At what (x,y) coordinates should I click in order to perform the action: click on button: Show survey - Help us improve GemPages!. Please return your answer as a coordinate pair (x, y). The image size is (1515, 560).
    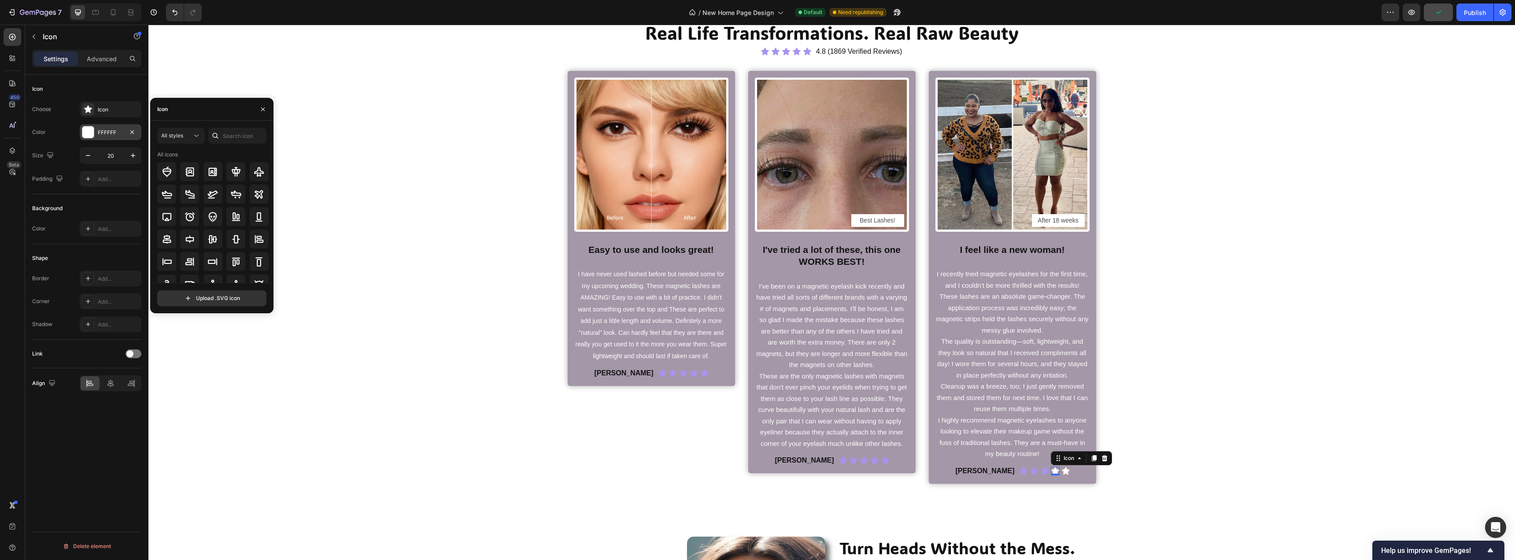
    Looking at the image, I should click on (1438, 550).